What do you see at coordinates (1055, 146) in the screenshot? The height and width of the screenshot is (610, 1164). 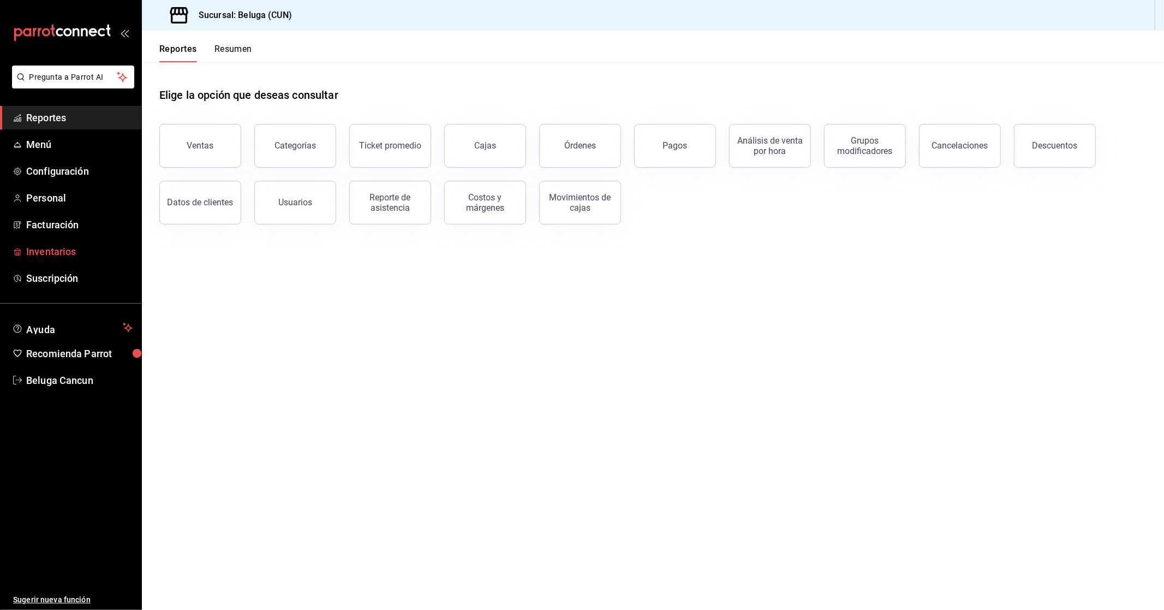 I see `button: Descuentos` at bounding box center [1055, 146].